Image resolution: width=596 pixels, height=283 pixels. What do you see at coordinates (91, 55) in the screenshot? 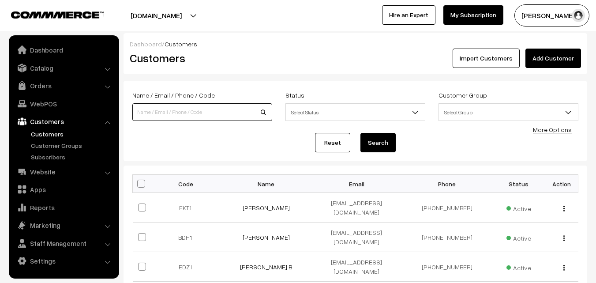
I see `img: tab_keywords_by_traffic_grey.svg` at bounding box center [91, 55].